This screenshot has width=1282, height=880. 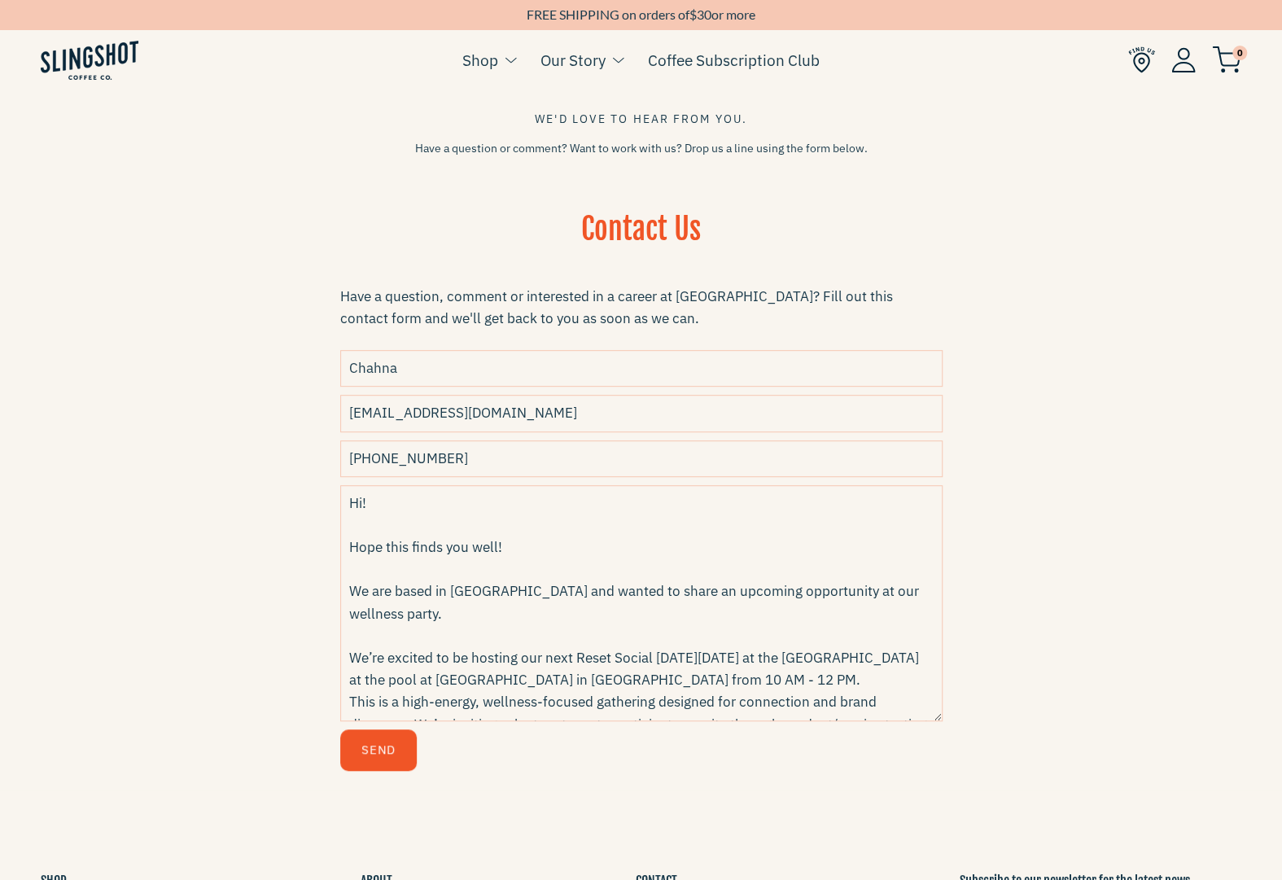 What do you see at coordinates (573, 60) in the screenshot?
I see `a: Our Story` at bounding box center [573, 60].